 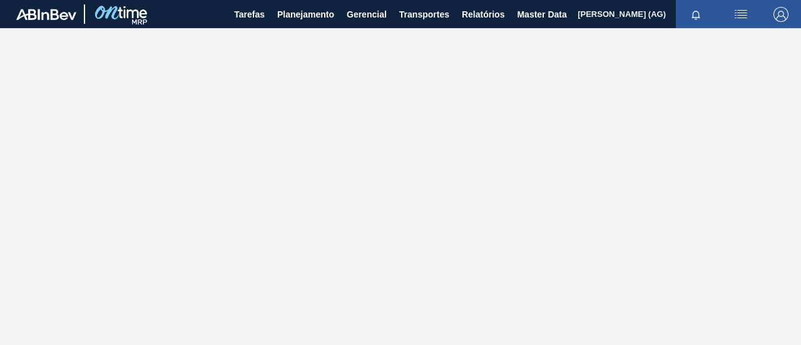 I want to click on span: Gerencial, so click(x=367, y=14).